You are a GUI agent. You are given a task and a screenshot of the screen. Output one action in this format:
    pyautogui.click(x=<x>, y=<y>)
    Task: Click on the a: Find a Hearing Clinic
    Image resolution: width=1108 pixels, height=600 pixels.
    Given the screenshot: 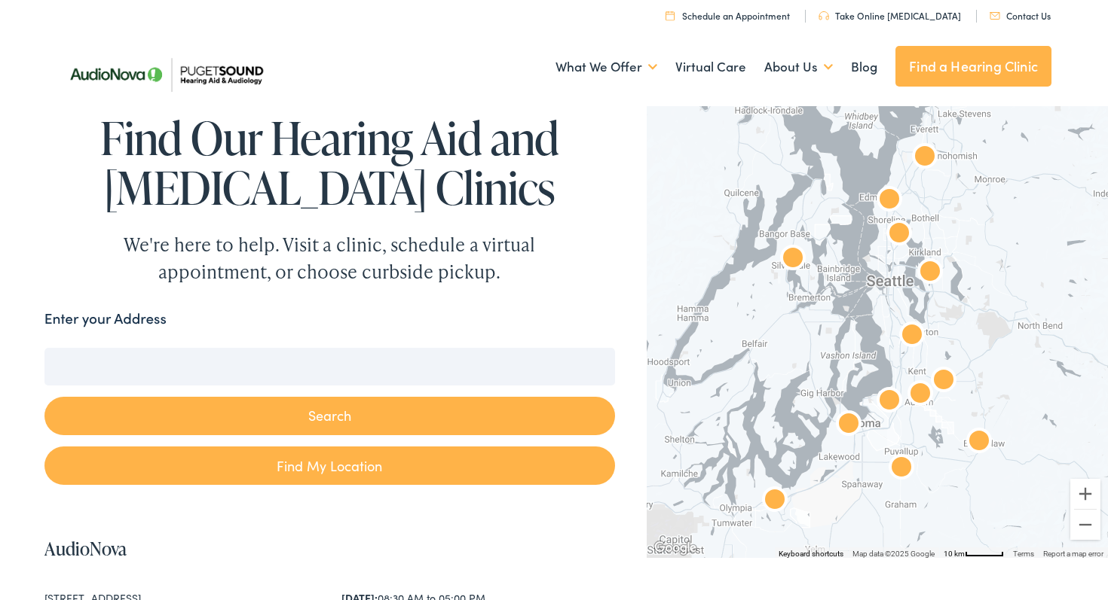 What is the action you would take?
    pyautogui.click(x=973, y=66)
    